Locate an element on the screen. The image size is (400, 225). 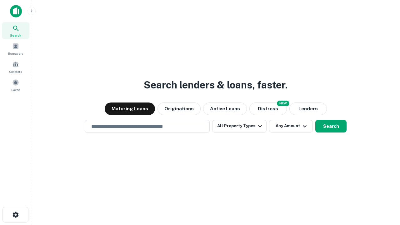
button: Any Amount is located at coordinates (291, 126).